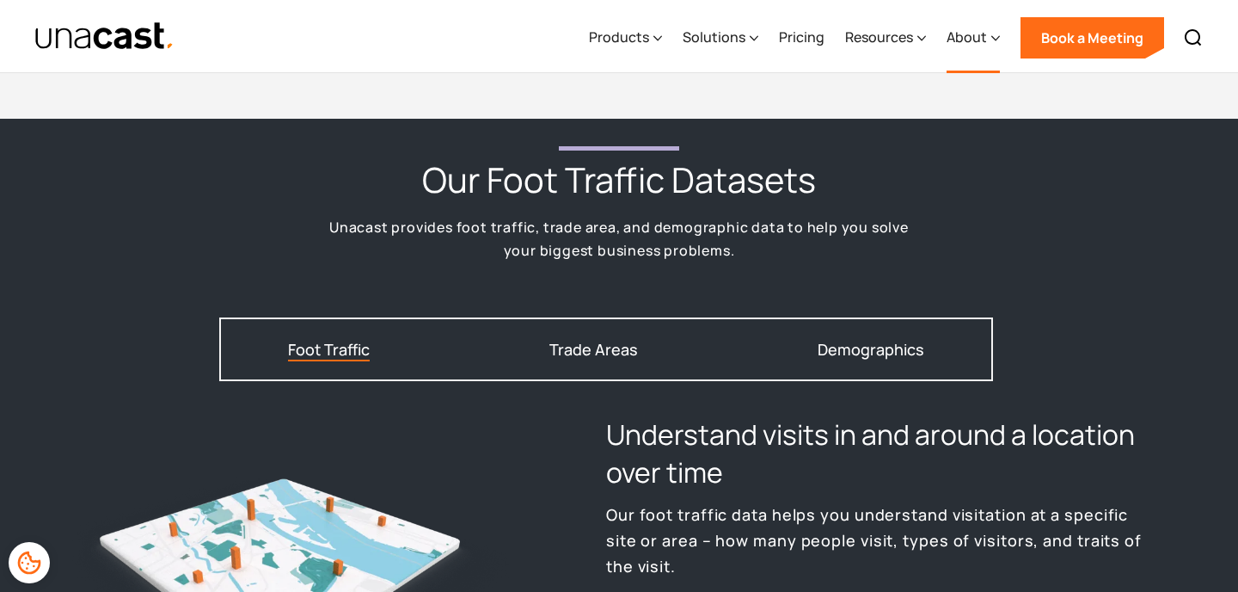 The width and height of the screenshot is (1238, 592). I want to click on div: Trade Areas, so click(593, 349).